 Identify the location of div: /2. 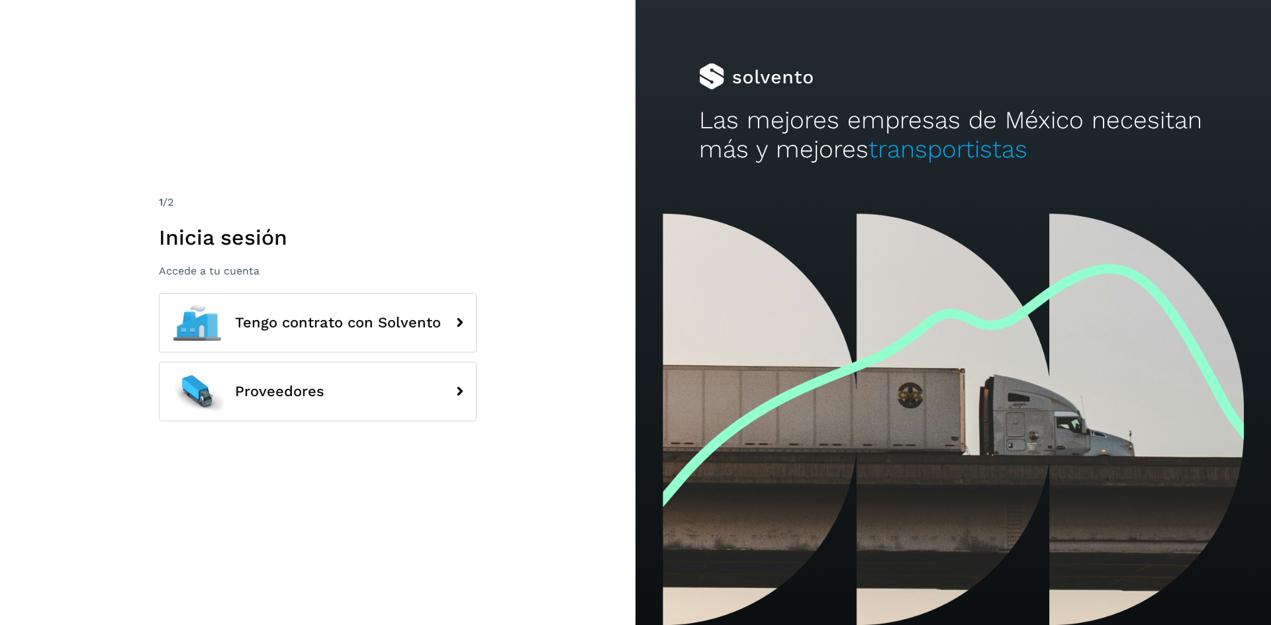
(318, 202).